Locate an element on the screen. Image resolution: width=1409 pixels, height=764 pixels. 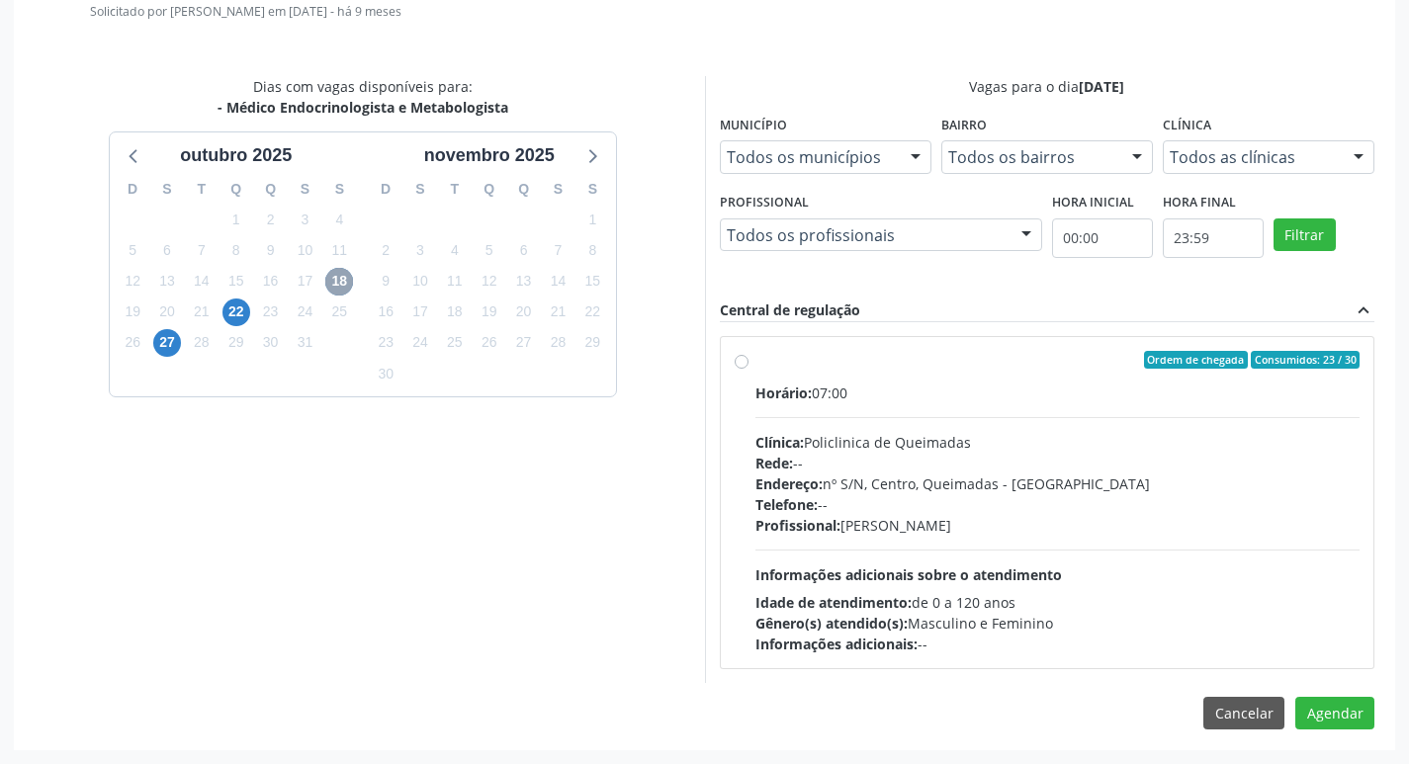
span: Rede: is located at coordinates (774, 463).